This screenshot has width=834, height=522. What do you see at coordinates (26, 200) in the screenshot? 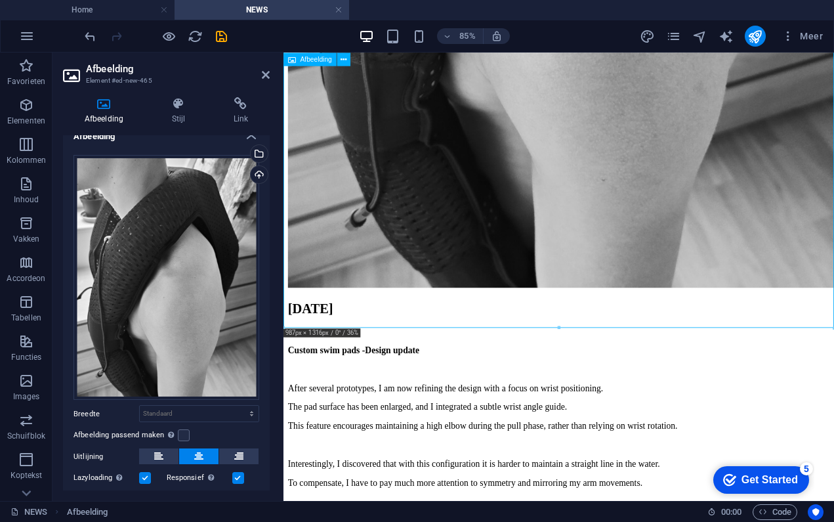
I see `p: Inhoud` at bounding box center [26, 200].